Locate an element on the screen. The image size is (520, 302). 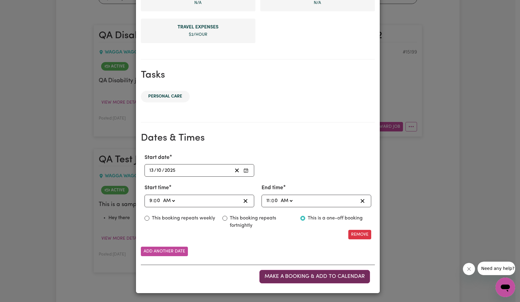
button: Clear Start date is located at coordinates (237, 170).